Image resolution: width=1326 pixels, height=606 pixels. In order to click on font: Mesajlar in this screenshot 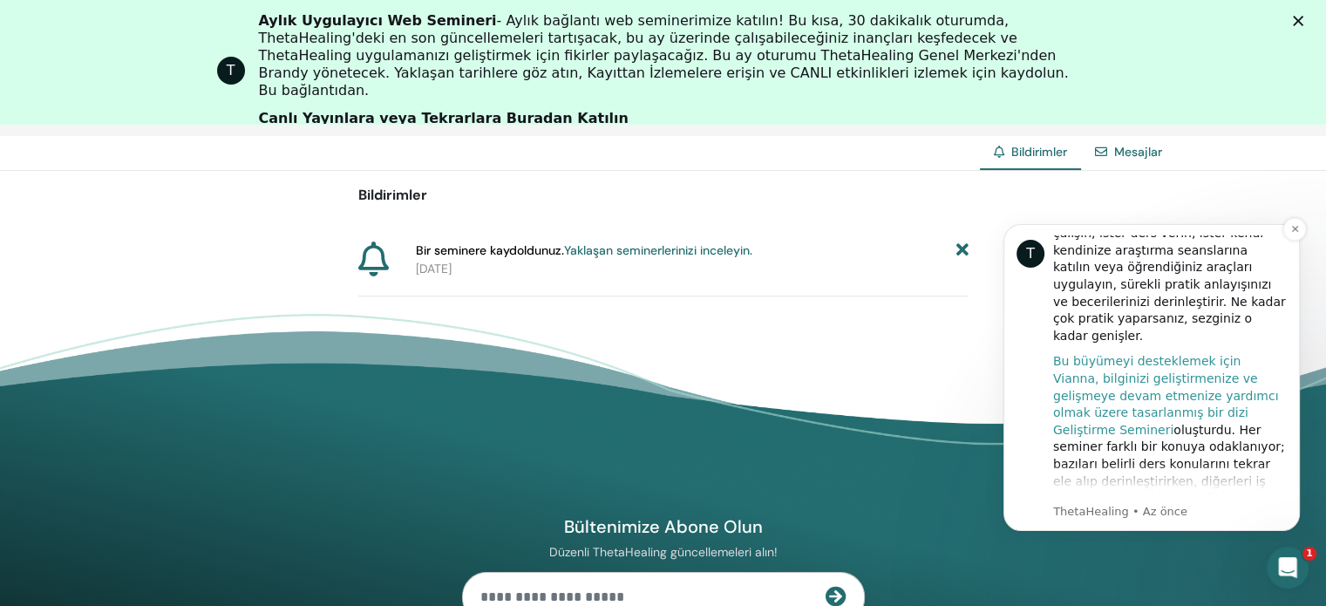, I will do `click(1138, 152)`.